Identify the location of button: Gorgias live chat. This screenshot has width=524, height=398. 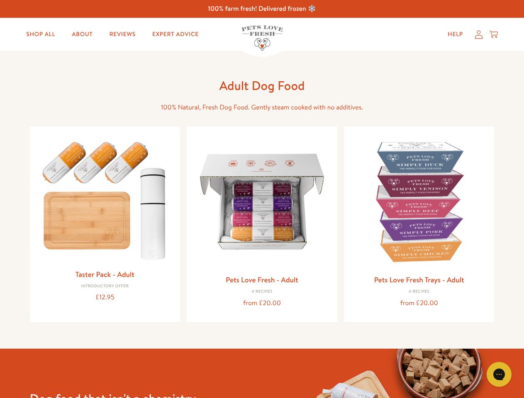
(17, 15).